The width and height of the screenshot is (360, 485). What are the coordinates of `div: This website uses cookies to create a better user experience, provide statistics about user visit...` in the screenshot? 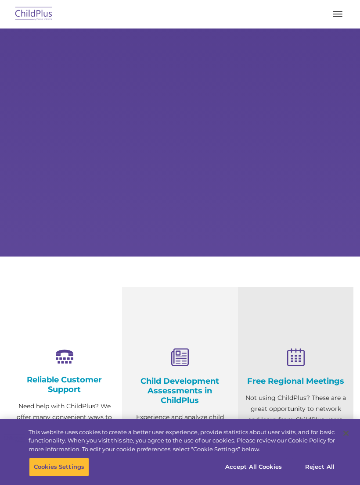 It's located at (182, 441).